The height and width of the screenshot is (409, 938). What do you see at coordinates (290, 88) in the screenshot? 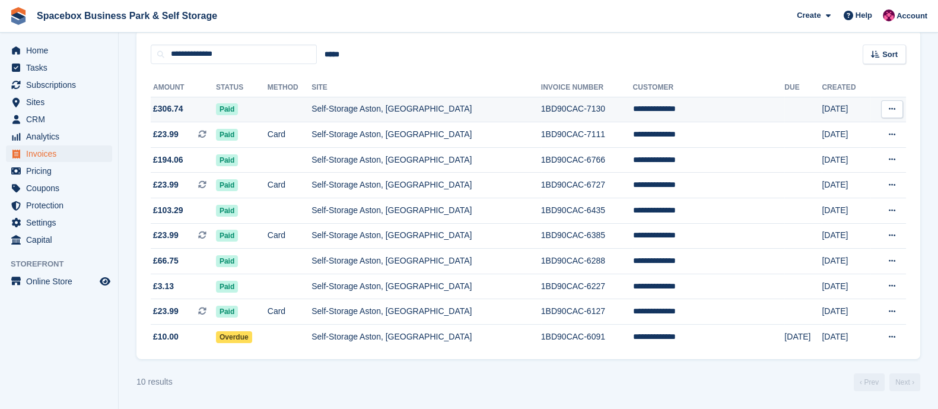
I see `th: Method` at bounding box center [290, 88].